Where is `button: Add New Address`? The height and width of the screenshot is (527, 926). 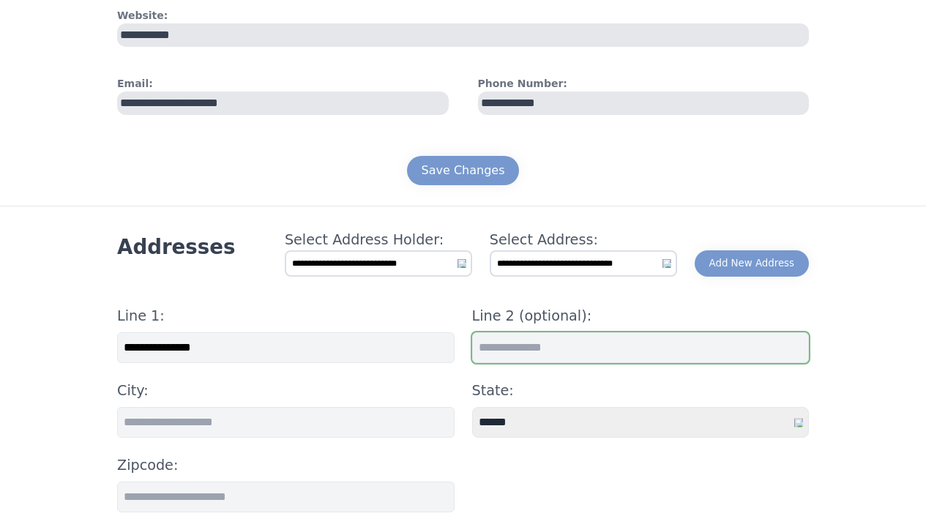 button: Add New Address is located at coordinates (752, 263).